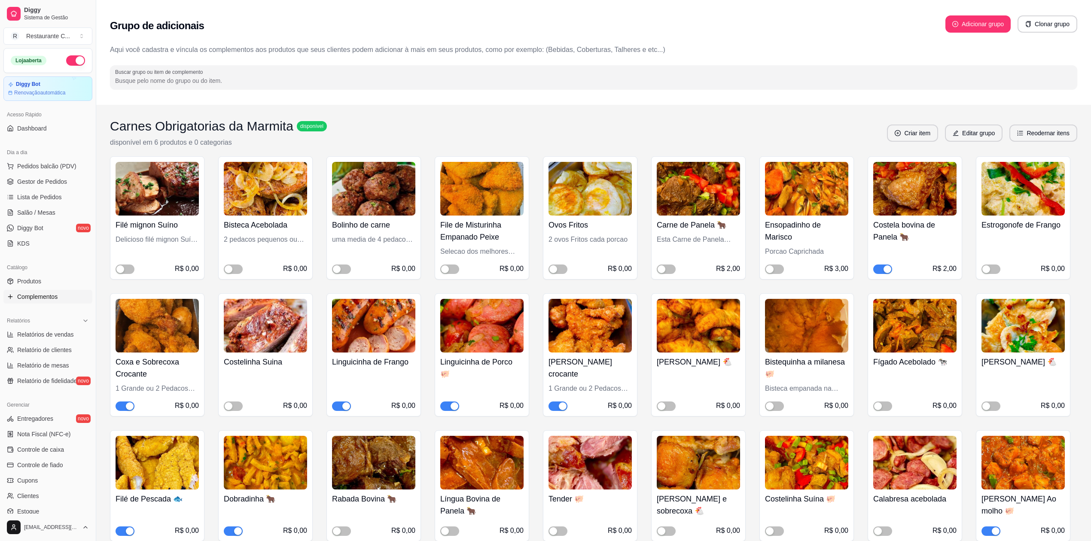 The image size is (1091, 541). What do you see at coordinates (1020, 133) in the screenshot?
I see `span: ordered-list` at bounding box center [1020, 133].